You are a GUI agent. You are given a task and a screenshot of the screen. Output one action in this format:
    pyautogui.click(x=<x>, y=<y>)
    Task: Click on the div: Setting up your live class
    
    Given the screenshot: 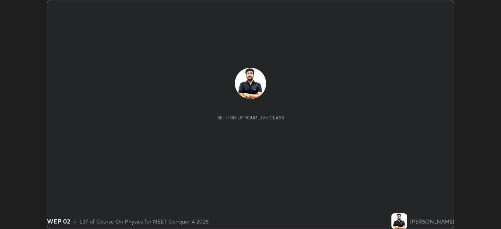 What is the action you would take?
    pyautogui.click(x=251, y=118)
    